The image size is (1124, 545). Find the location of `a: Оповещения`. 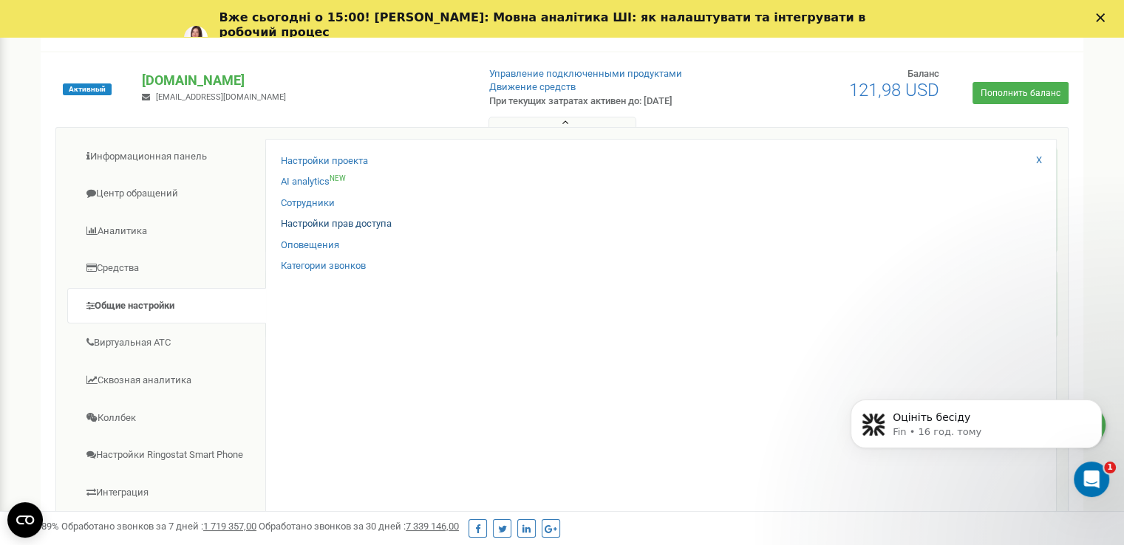

a: Оповещения is located at coordinates (310, 245).